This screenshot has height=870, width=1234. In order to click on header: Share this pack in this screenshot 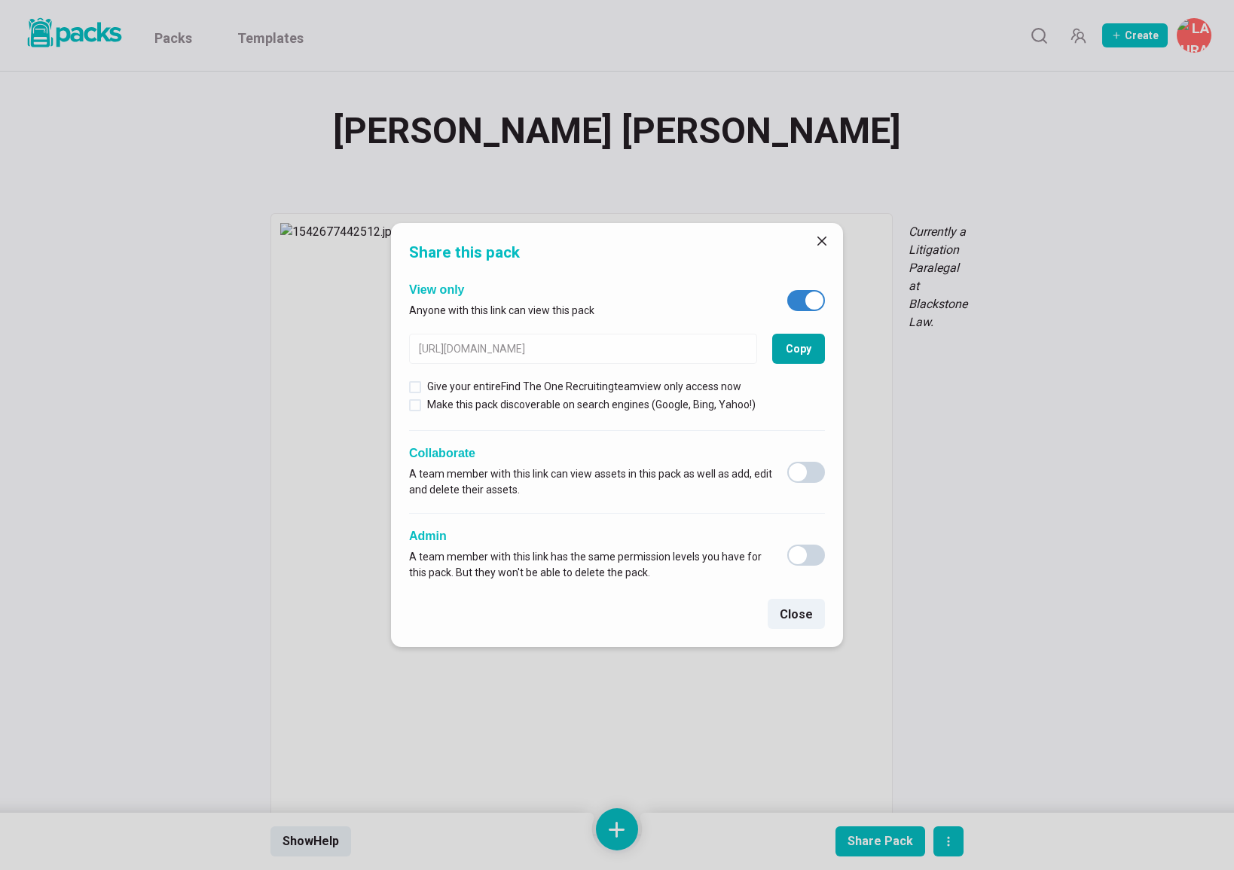, I will do `click(617, 249)`.